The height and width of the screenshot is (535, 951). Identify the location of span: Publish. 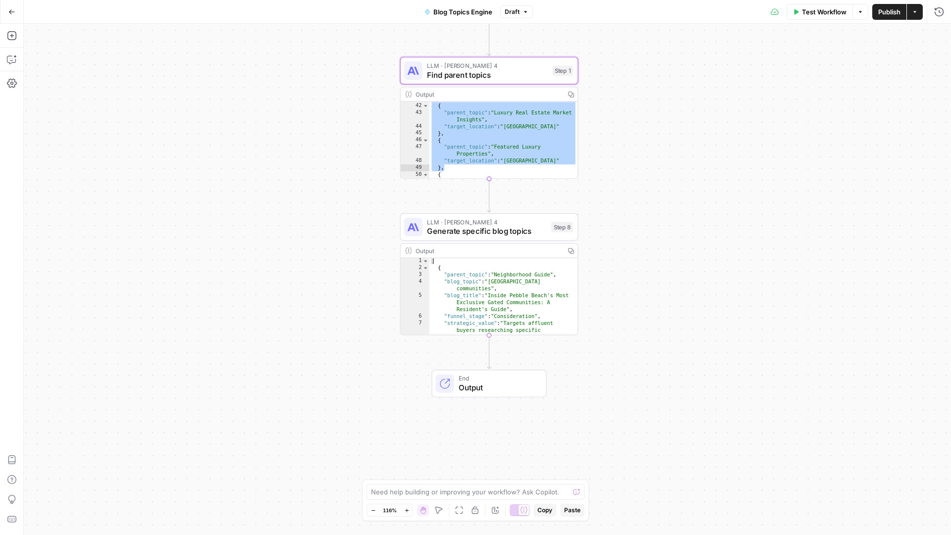
(889, 12).